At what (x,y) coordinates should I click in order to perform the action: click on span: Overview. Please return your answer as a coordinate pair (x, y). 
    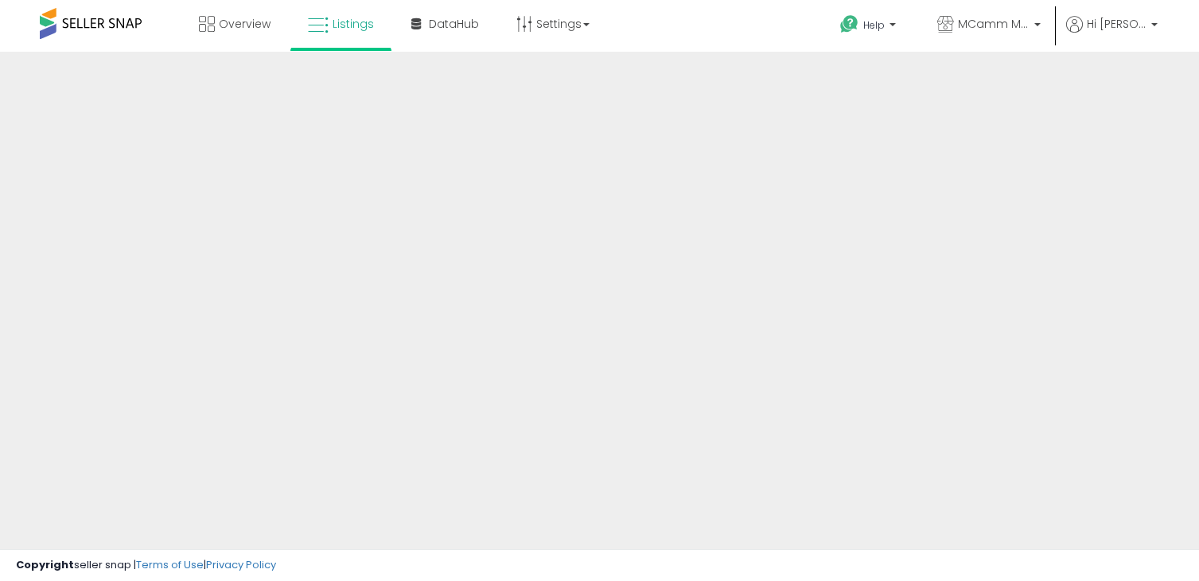
    Looking at the image, I should click on (244, 24).